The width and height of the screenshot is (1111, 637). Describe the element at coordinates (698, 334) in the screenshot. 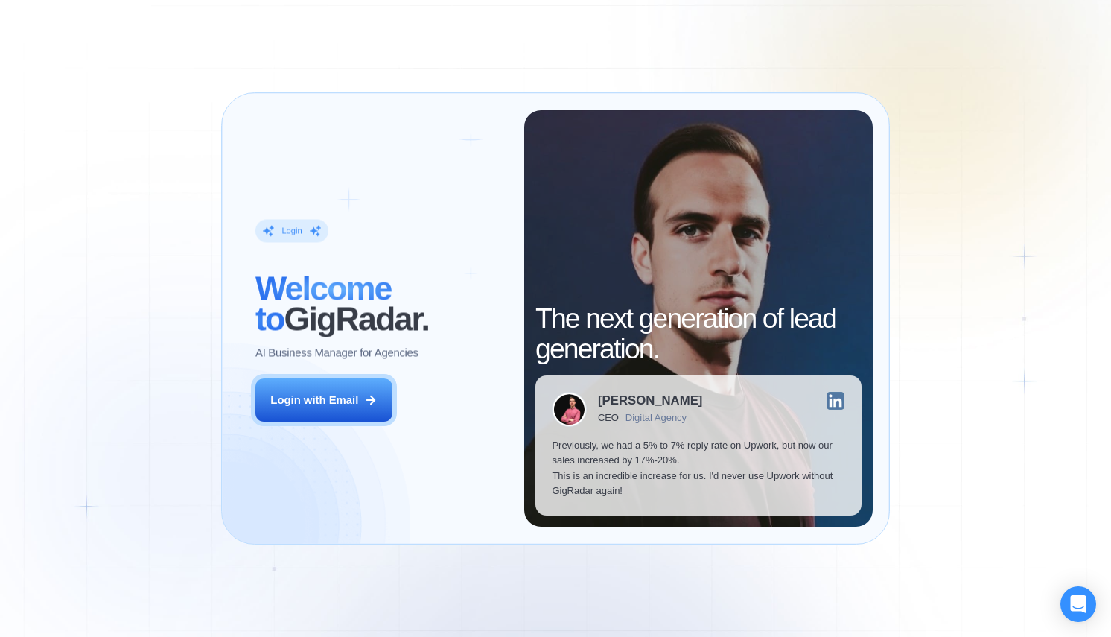

I see `h2: The next generation of lead generation.` at that location.